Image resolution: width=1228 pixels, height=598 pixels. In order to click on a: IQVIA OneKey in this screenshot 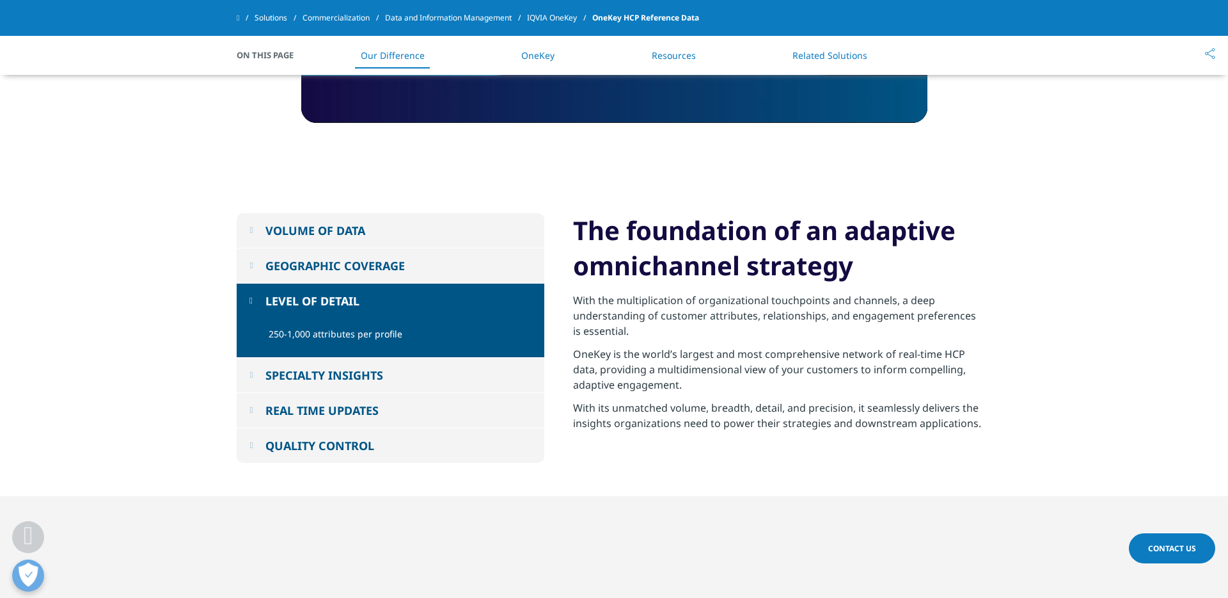, I will do `click(560, 18)`.